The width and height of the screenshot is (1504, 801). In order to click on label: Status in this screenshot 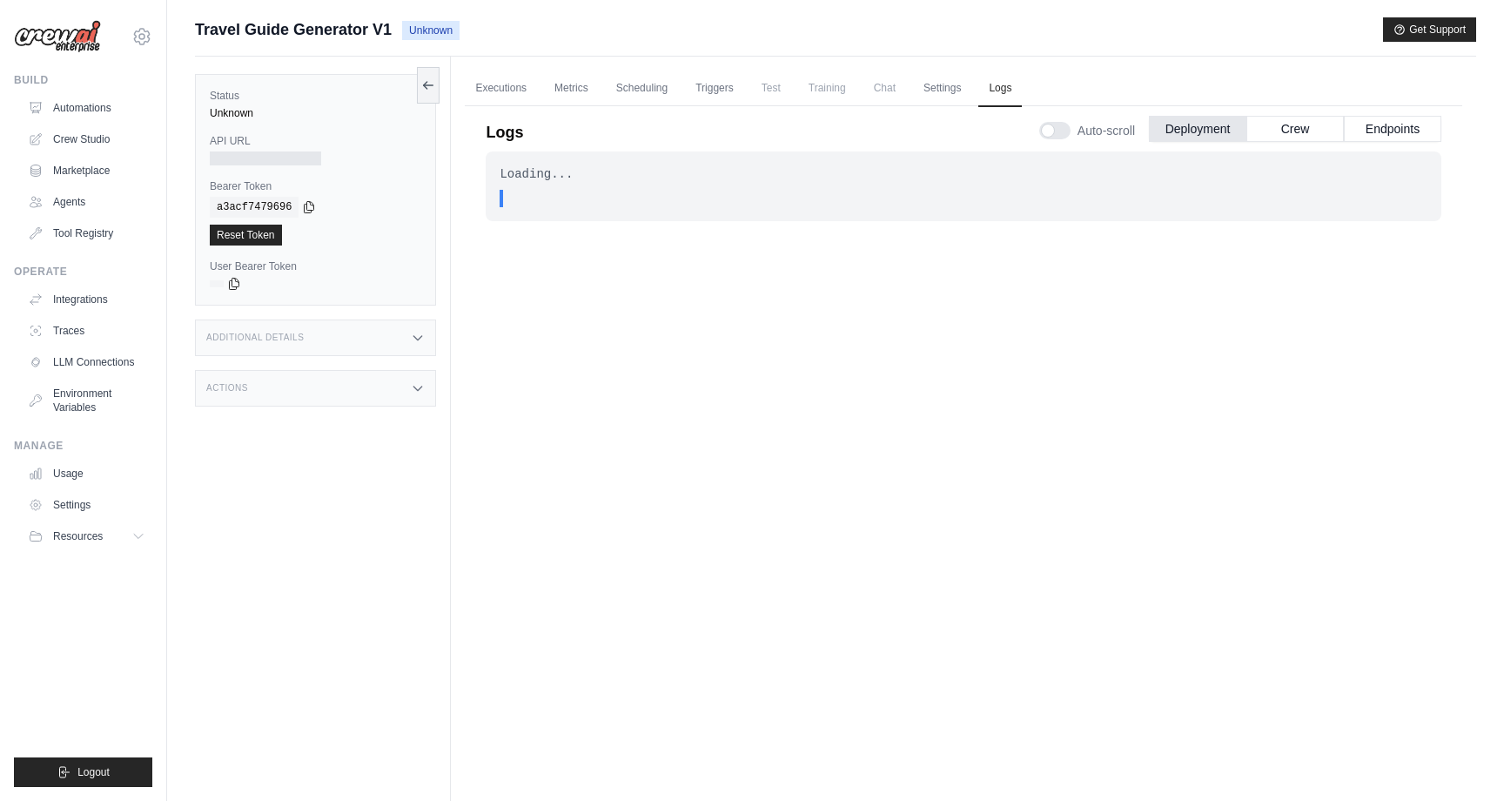, I will do `click(315, 96)`.